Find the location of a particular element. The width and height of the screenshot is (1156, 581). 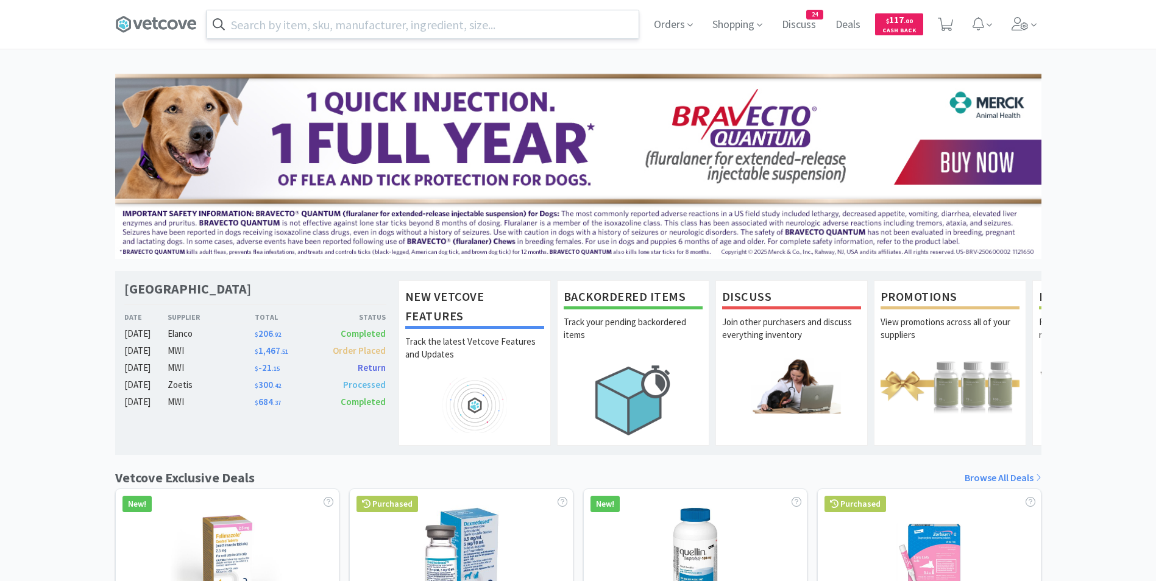

a: Discuss24 is located at coordinates (799, 25).